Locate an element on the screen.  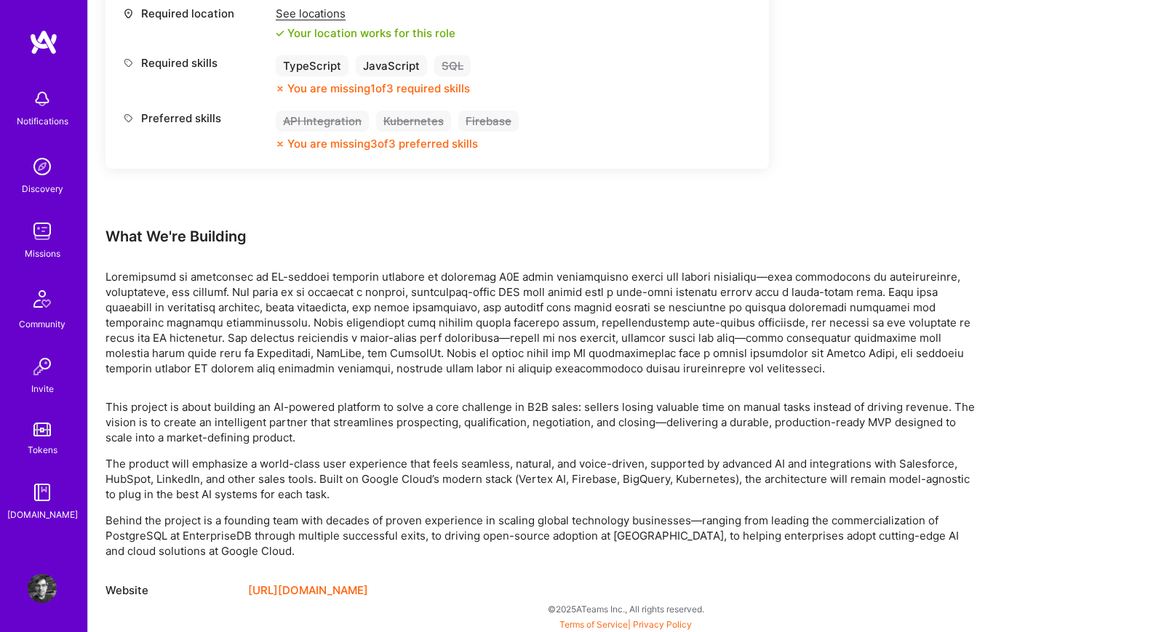
p: This project is about building an AI-powered platform to solve a core challenge in B2B sales: sel... is located at coordinates (542, 422).